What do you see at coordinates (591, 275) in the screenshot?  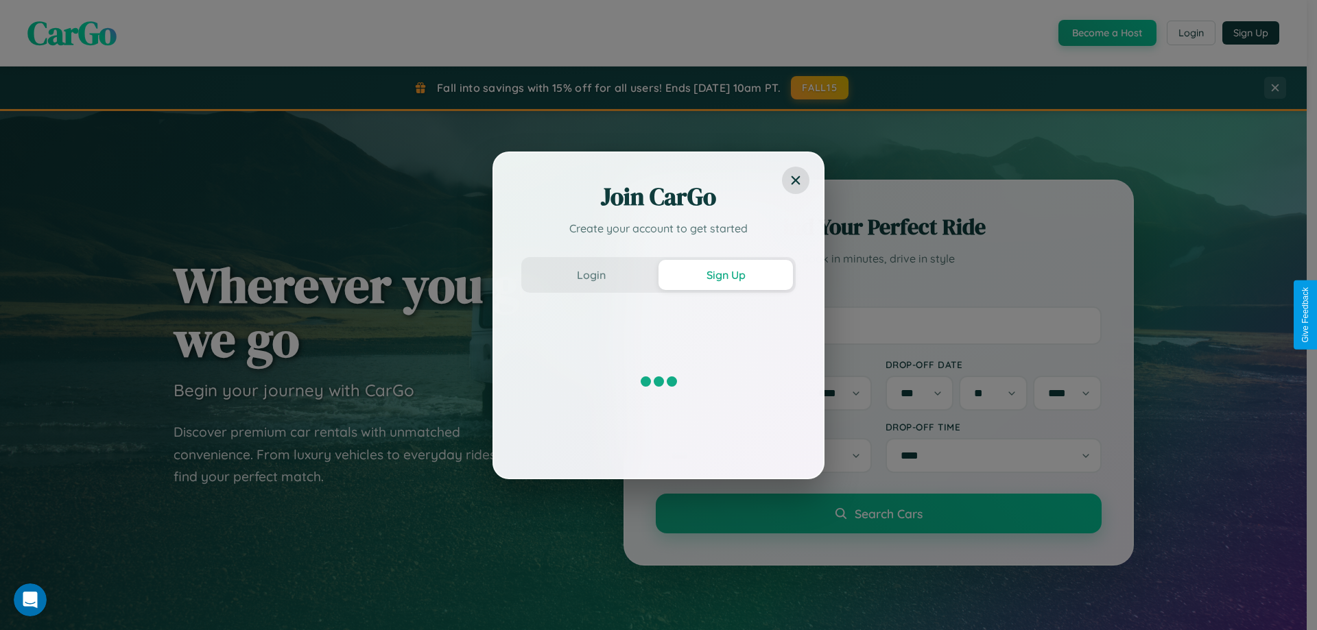 I see `button: Login` at bounding box center [591, 275].